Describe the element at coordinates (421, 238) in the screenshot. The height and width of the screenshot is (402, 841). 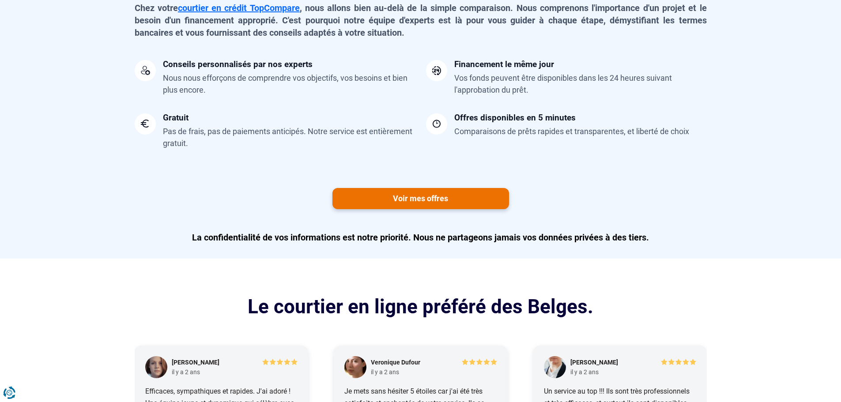
I see `p: La confidentialité de vos informations est notre priorité. Nous ne partageons jamais vos données ...` at that location.